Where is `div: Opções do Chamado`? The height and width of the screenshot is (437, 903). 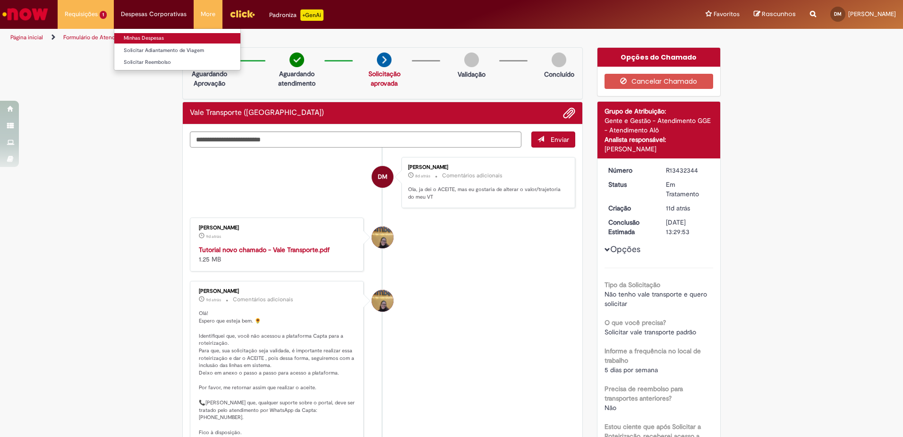 div: Opções do Chamado is located at coordinates (659, 57).